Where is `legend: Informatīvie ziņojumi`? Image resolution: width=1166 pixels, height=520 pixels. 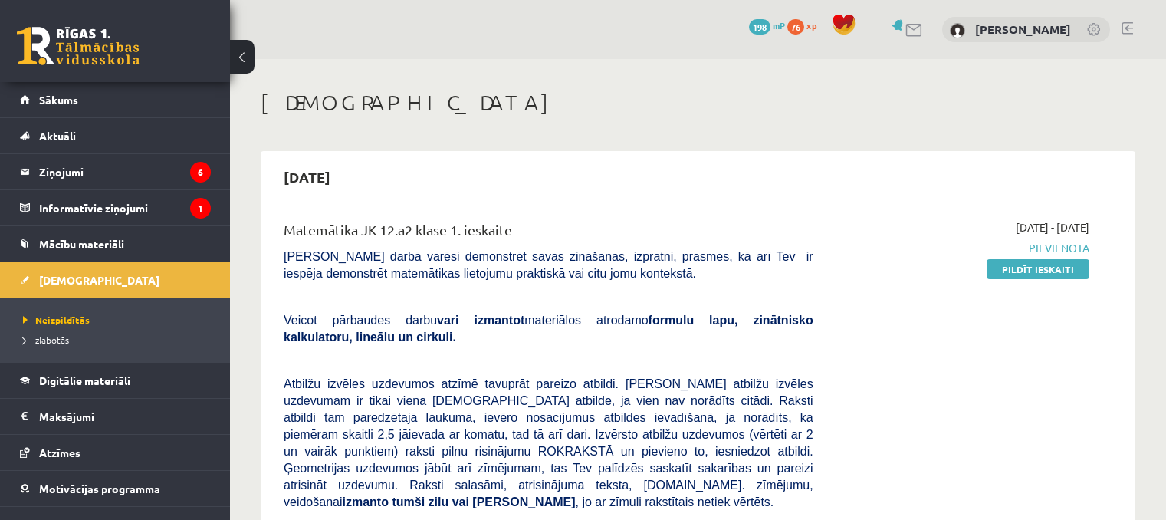 legend: Informatīvie ziņojumi is located at coordinates (125, 208).